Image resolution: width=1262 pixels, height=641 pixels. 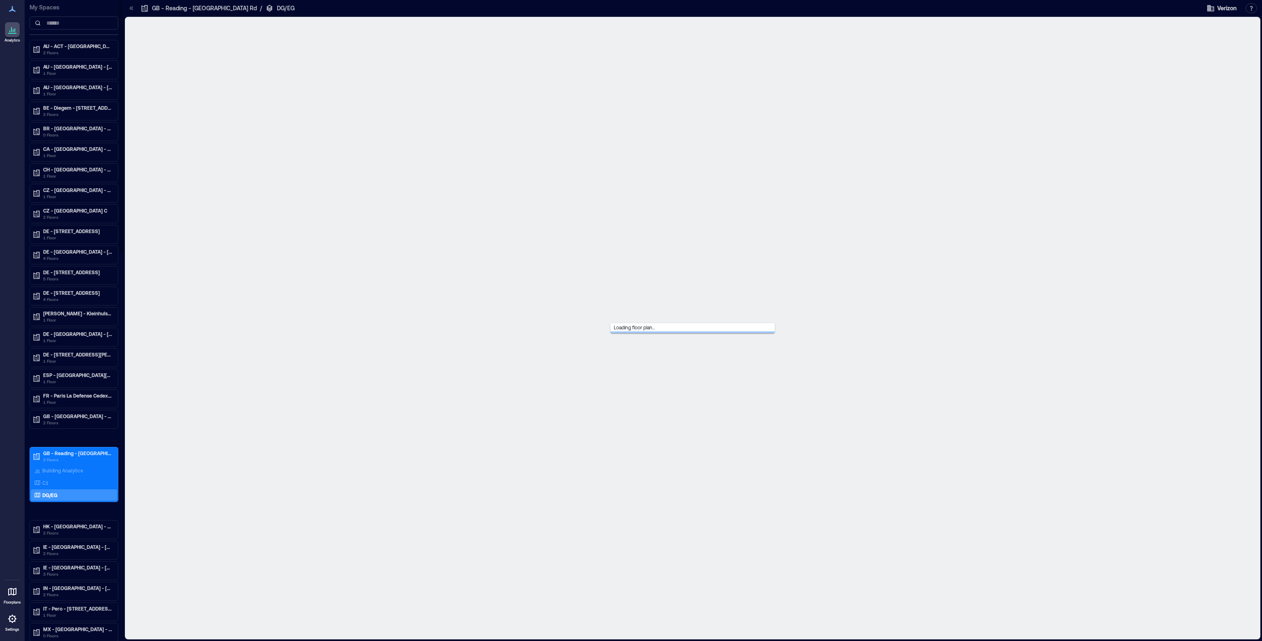 I want to click on p: Building Analytics, so click(x=62, y=470).